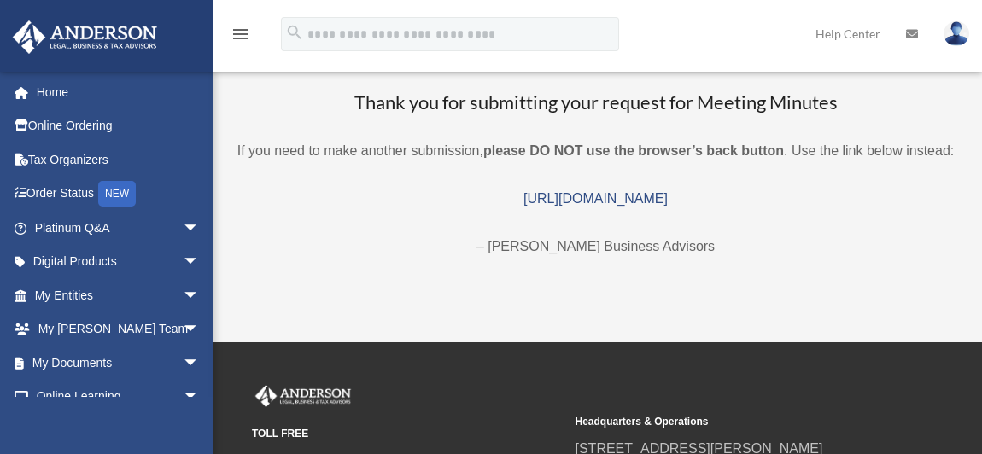 The height and width of the screenshot is (454, 982). What do you see at coordinates (295, 32) in the screenshot?
I see `i: search` at bounding box center [295, 32].